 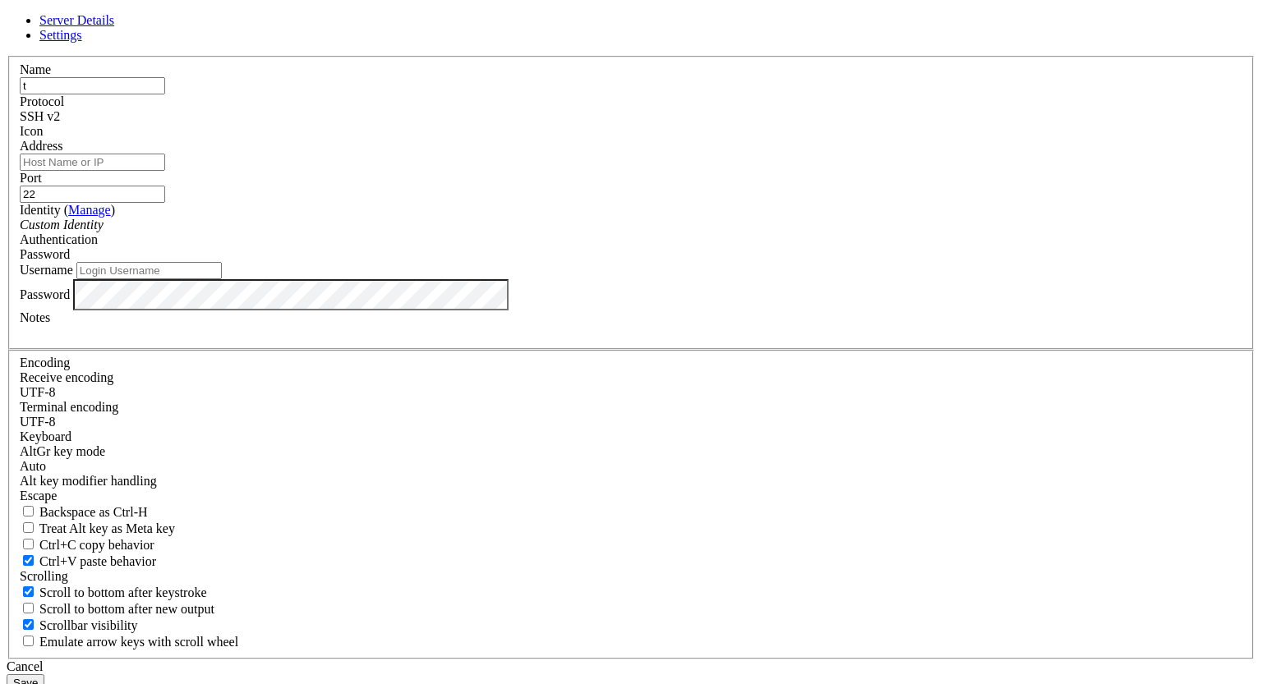 What do you see at coordinates (139, 642) in the screenshot?
I see `span: Emulate arrow keys with scroll wheel` at bounding box center [139, 642].